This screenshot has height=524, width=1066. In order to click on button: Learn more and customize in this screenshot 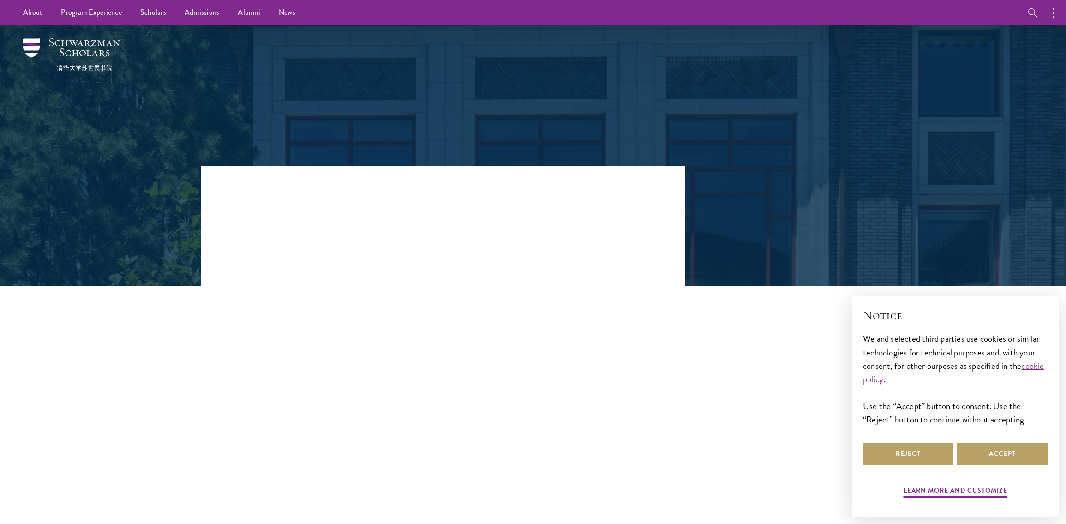, I will do `click(956, 492)`.